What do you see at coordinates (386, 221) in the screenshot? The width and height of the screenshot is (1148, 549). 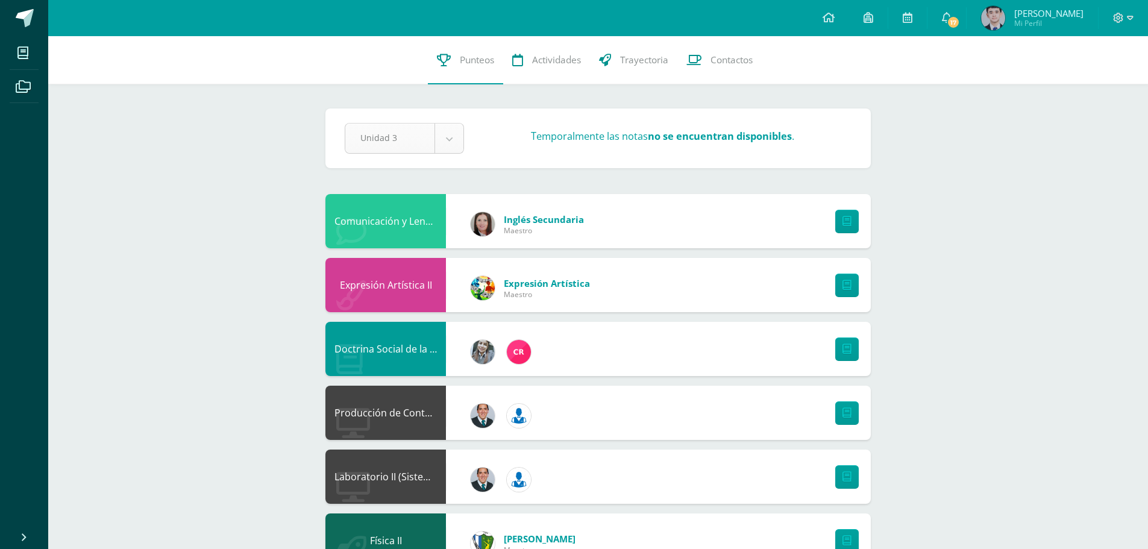 I see `div: Comunicación y Lenguaje L3 Inglés` at bounding box center [386, 221].